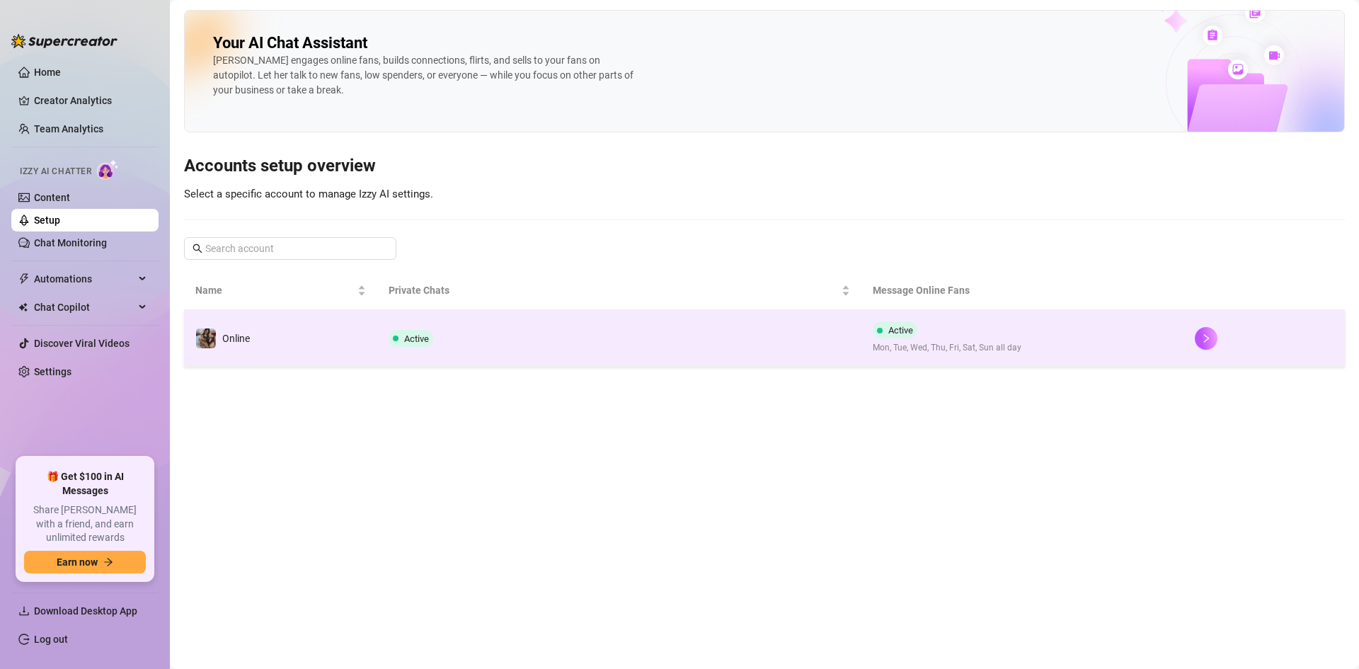  Describe the element at coordinates (85, 483) in the screenshot. I see `span: 🎁 Get $100 in AI Messages` at that location.